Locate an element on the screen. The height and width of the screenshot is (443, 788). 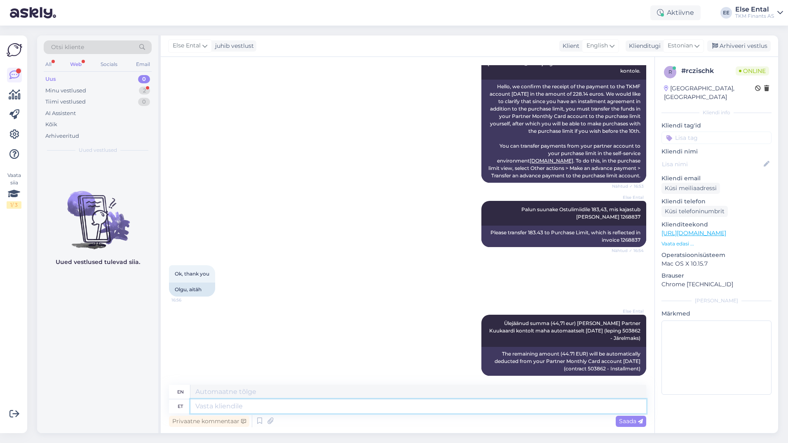
span: Online is located at coordinates (753, 71).